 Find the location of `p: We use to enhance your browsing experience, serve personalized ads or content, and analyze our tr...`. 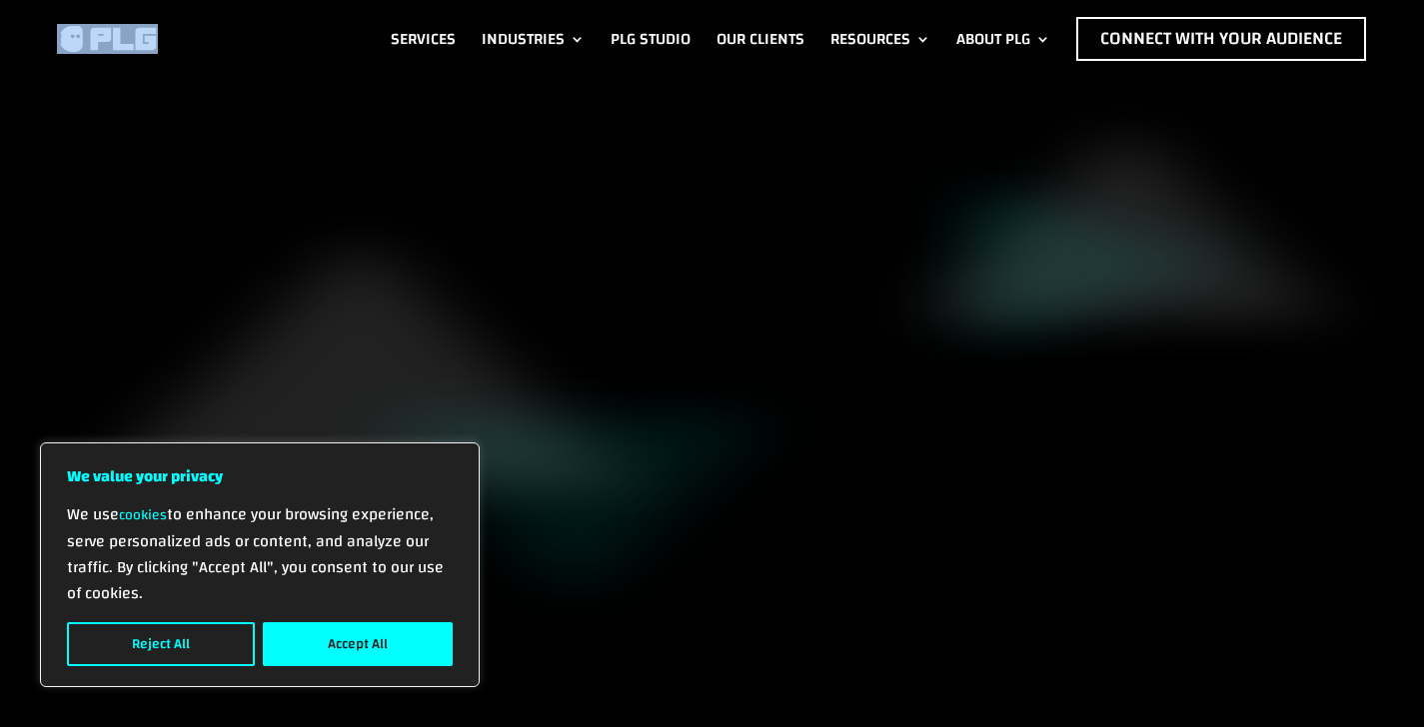

p: We use to enhance your browsing experience, serve personalized ads or content, and analyze our tr... is located at coordinates (260, 554).